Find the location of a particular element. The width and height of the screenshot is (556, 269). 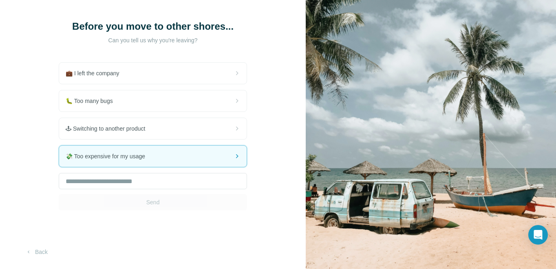

p: Can you tell us why you're leaving? is located at coordinates (153, 40).